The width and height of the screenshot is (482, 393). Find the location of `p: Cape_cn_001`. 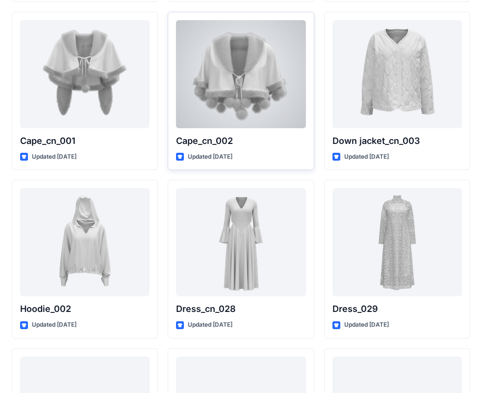

p: Cape_cn_001 is located at coordinates (85, 141).